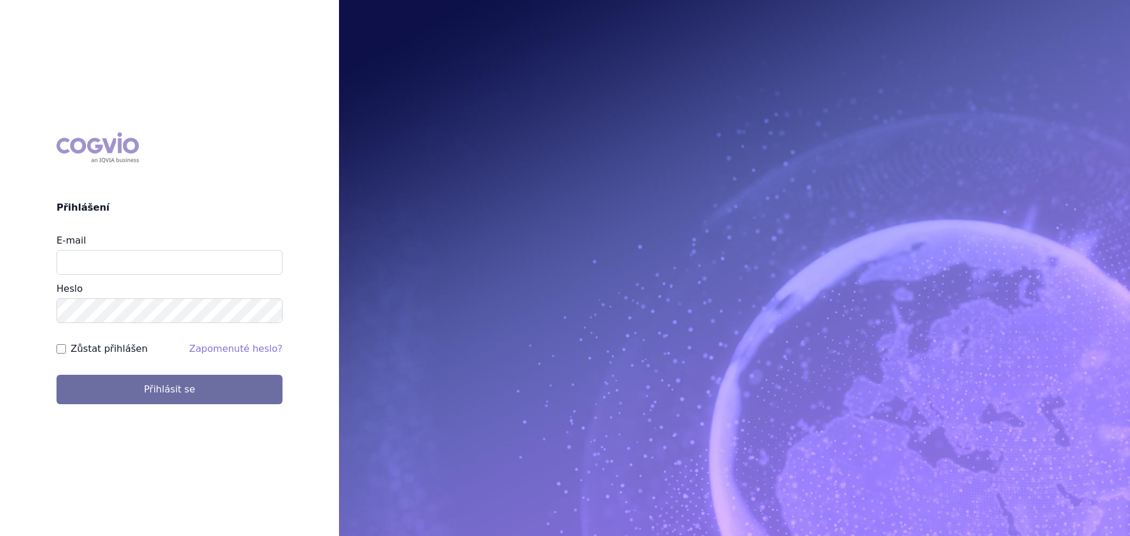 This screenshot has height=536, width=1130. I want to click on label: Zůstat přihlášen, so click(109, 349).